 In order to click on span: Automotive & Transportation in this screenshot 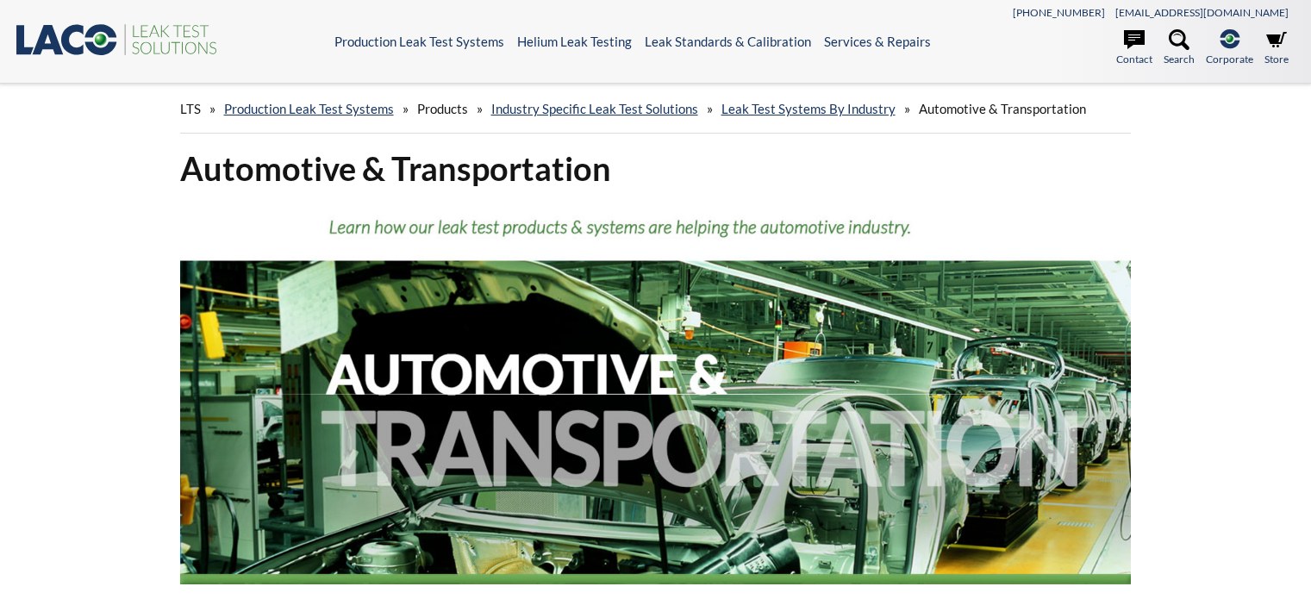, I will do `click(1002, 109)`.